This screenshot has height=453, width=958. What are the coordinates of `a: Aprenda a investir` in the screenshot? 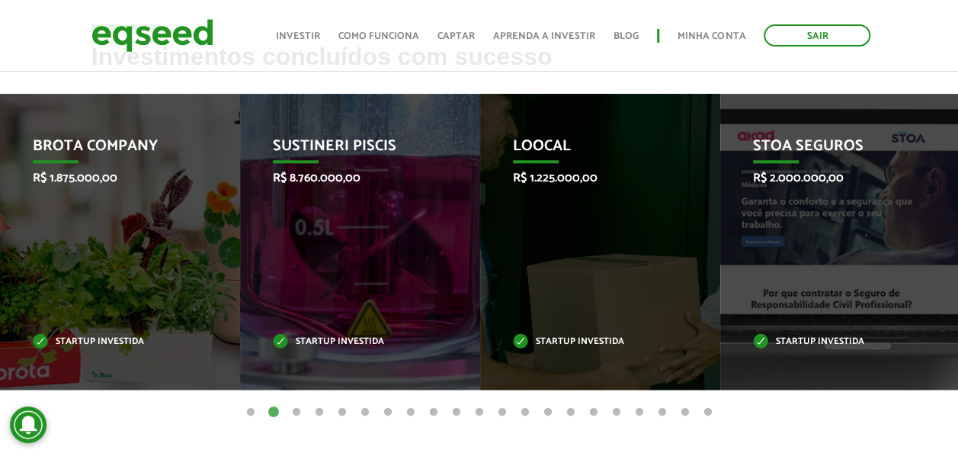 It's located at (544, 36).